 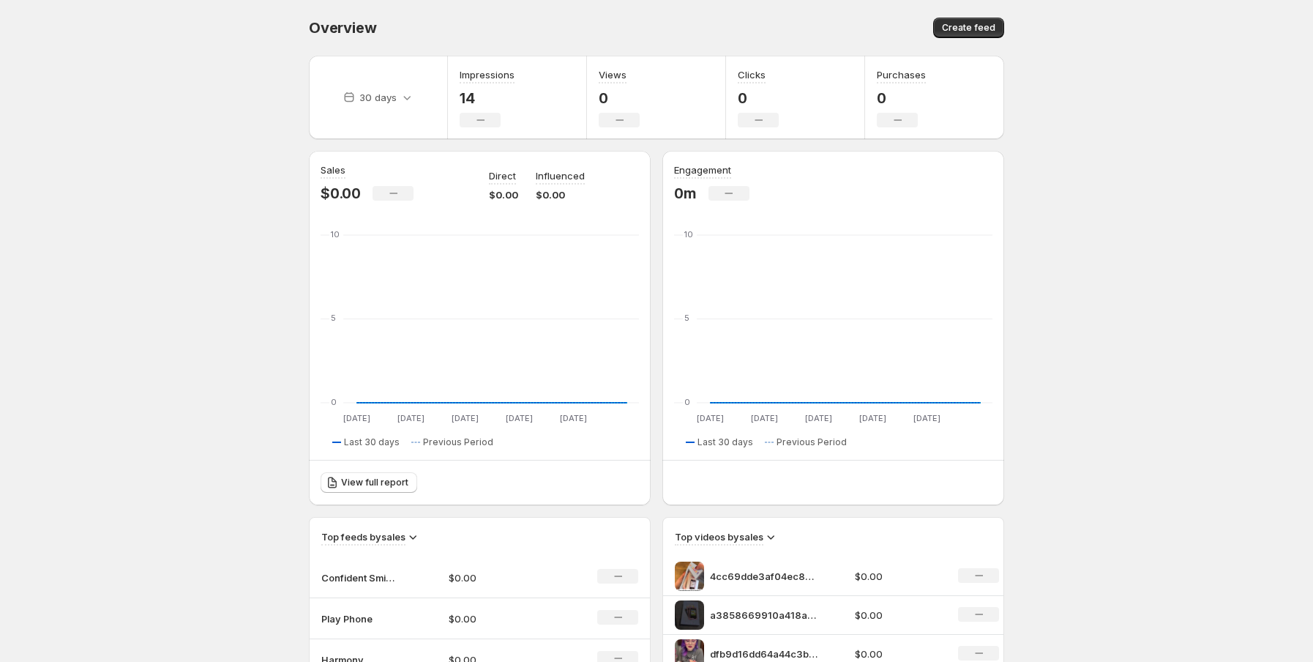 What do you see at coordinates (689, 615) in the screenshot?
I see `img: a3858669910a418a9796207d5084cfa5` at bounding box center [689, 615].